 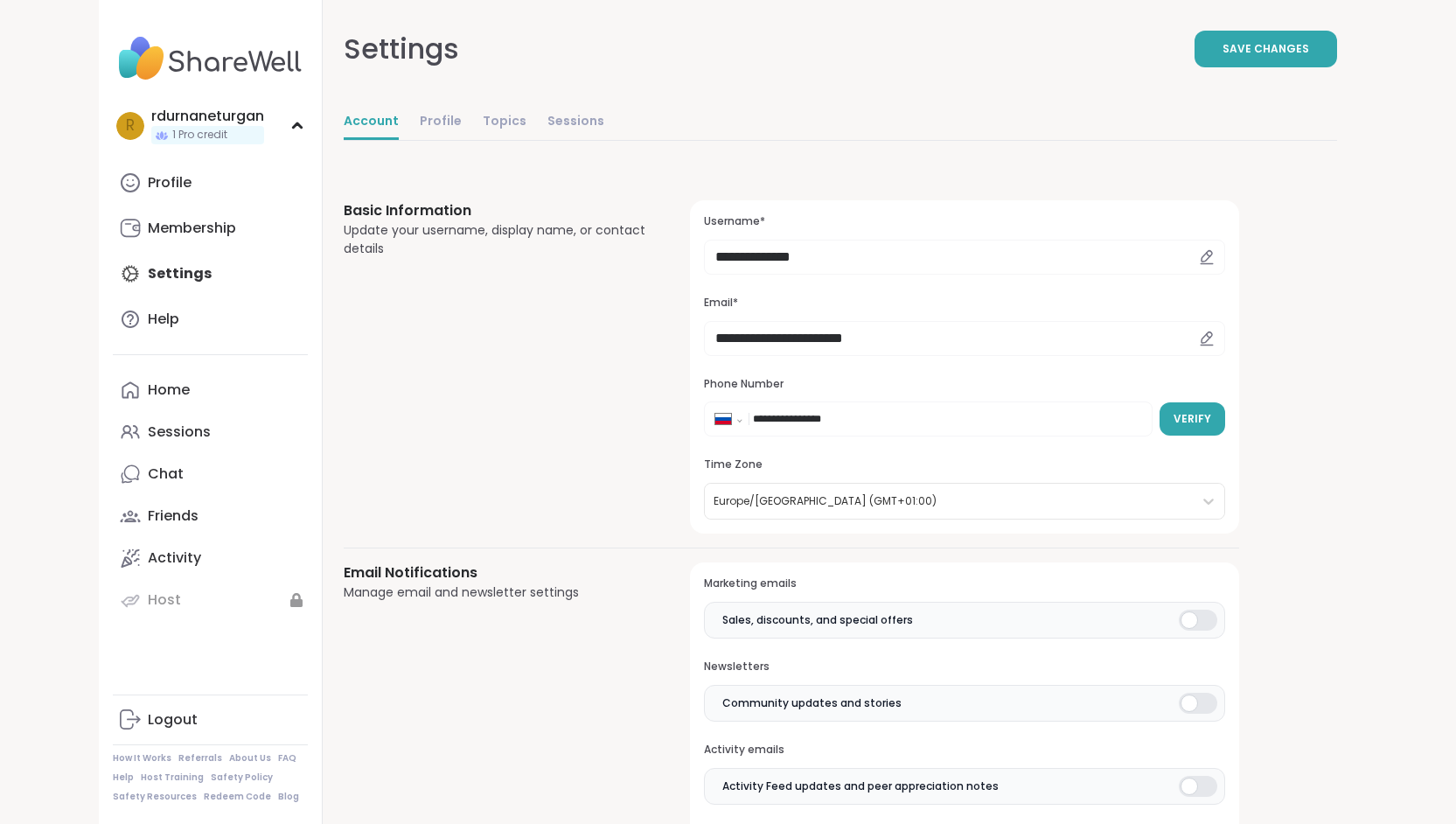 What do you see at coordinates (963, 464) in the screenshot?
I see `h3: Time Zone` at bounding box center [963, 464].